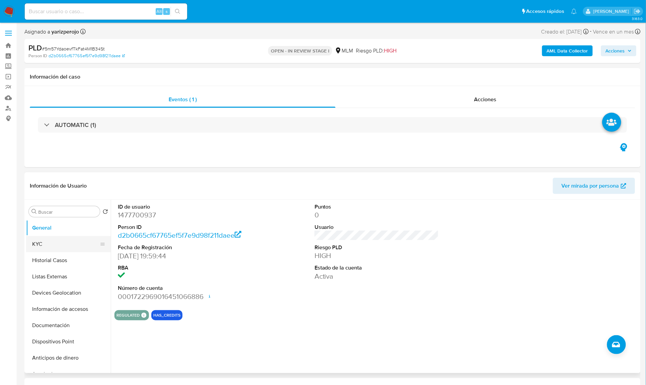 The height and width of the screenshot is (385, 646). What do you see at coordinates (38, 56) in the screenshot?
I see `b: Person ID` at bounding box center [38, 56].